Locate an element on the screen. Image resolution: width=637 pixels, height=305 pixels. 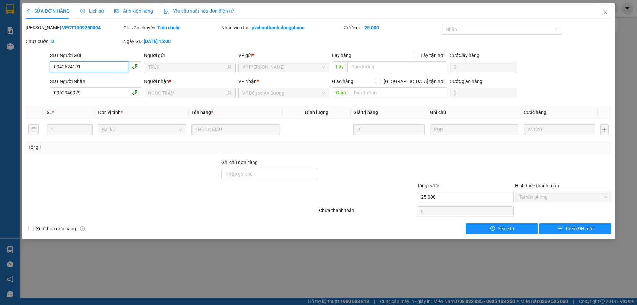
label: Hình thức thanh toán is located at coordinates (537, 185).